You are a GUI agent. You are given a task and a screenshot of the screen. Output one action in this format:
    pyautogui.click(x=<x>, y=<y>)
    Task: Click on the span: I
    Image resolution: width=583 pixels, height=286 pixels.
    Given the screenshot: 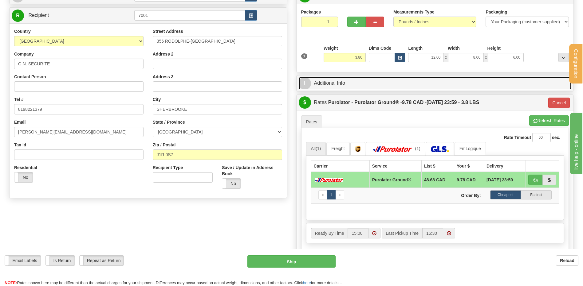 What is the action you would take?
    pyautogui.click(x=305, y=84)
    